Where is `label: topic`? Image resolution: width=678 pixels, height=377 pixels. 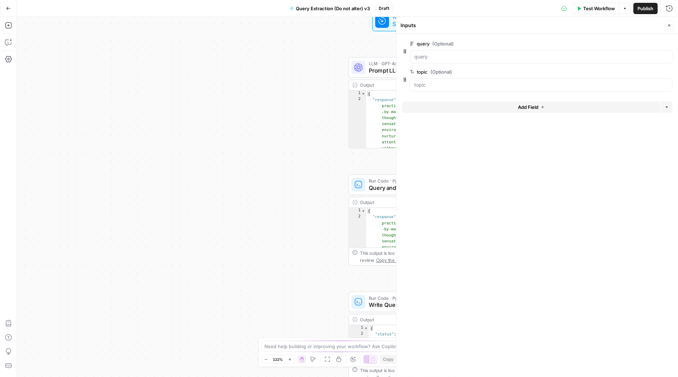
label: topic is located at coordinates (521, 72).